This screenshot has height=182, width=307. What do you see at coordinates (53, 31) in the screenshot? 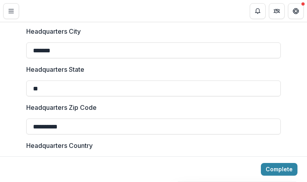
I see `p: Headquarters City` at bounding box center [53, 31].